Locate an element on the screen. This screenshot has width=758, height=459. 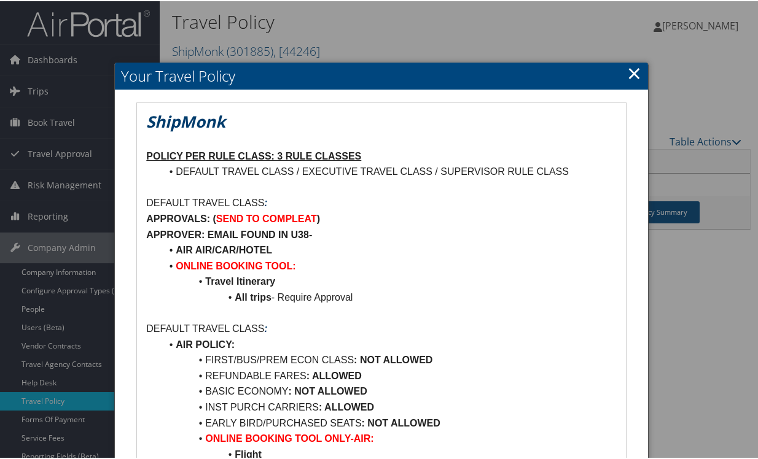
strong: AIR AIR/CAR/HOTEL is located at coordinates (224, 249).